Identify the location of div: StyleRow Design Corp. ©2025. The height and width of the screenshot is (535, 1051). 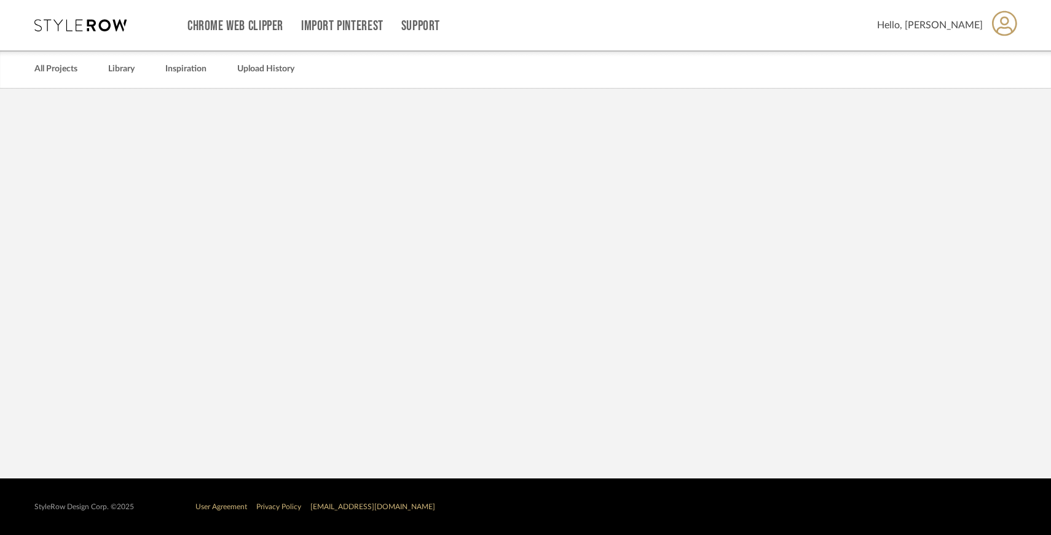
(84, 507).